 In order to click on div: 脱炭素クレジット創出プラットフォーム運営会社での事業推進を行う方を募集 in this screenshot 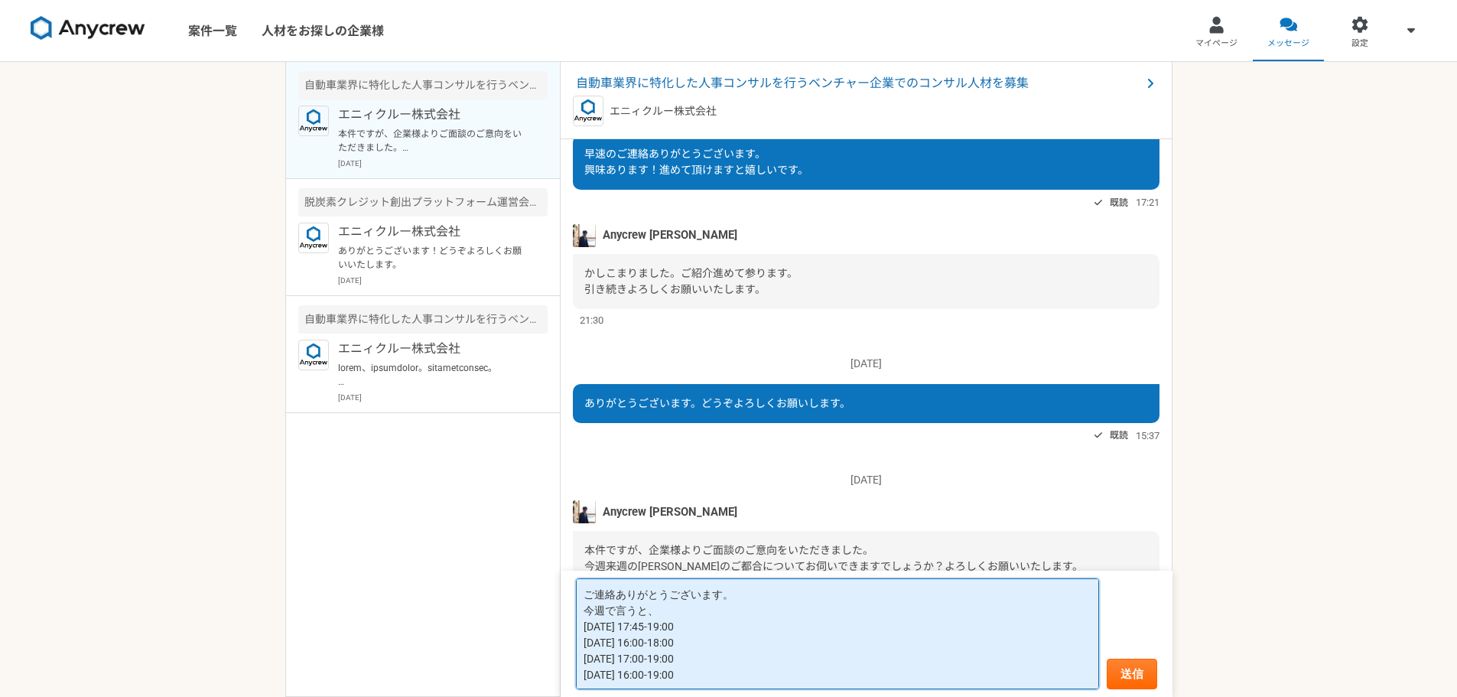, I will do `click(423, 202)`.